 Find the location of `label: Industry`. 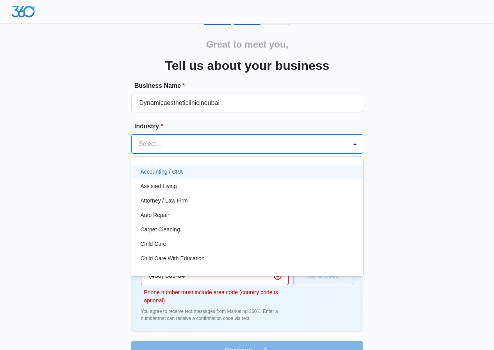

label: Industry is located at coordinates (250, 127).